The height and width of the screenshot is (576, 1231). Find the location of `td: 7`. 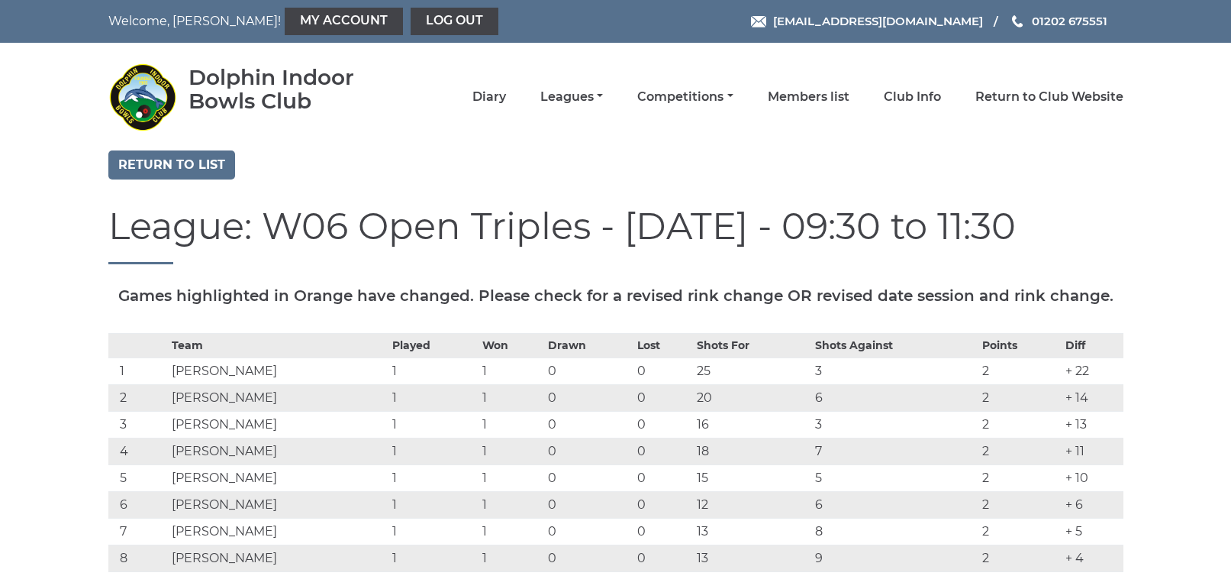

td: 7 is located at coordinates (895, 450).